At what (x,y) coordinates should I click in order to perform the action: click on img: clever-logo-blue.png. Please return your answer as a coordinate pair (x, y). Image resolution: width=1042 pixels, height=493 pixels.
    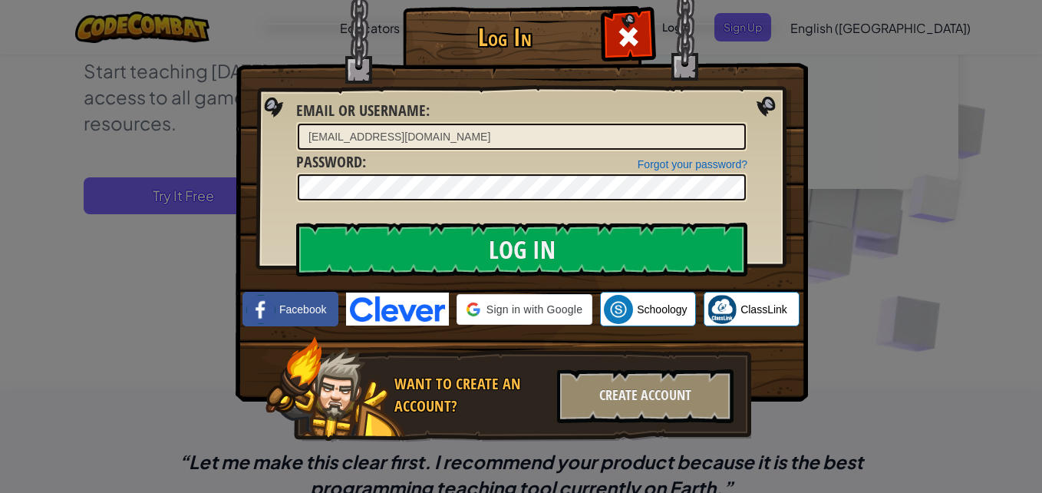
    Looking at the image, I should click on (398, 309).